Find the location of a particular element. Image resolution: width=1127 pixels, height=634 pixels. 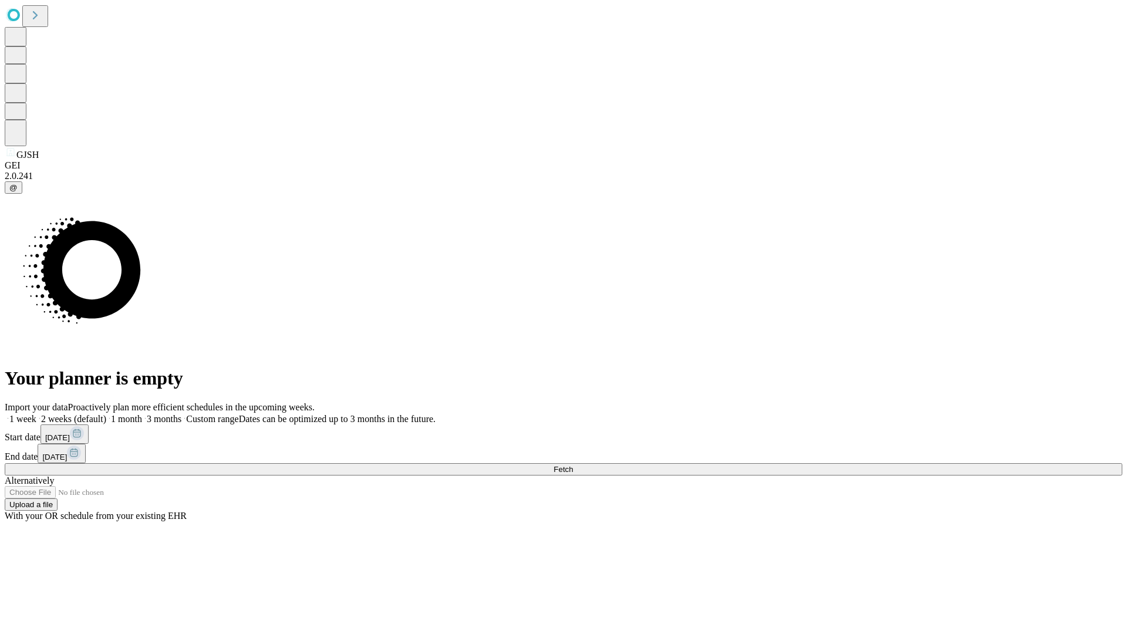

span: Dates can be optimized up to 3 months in the future. is located at coordinates (337, 419).